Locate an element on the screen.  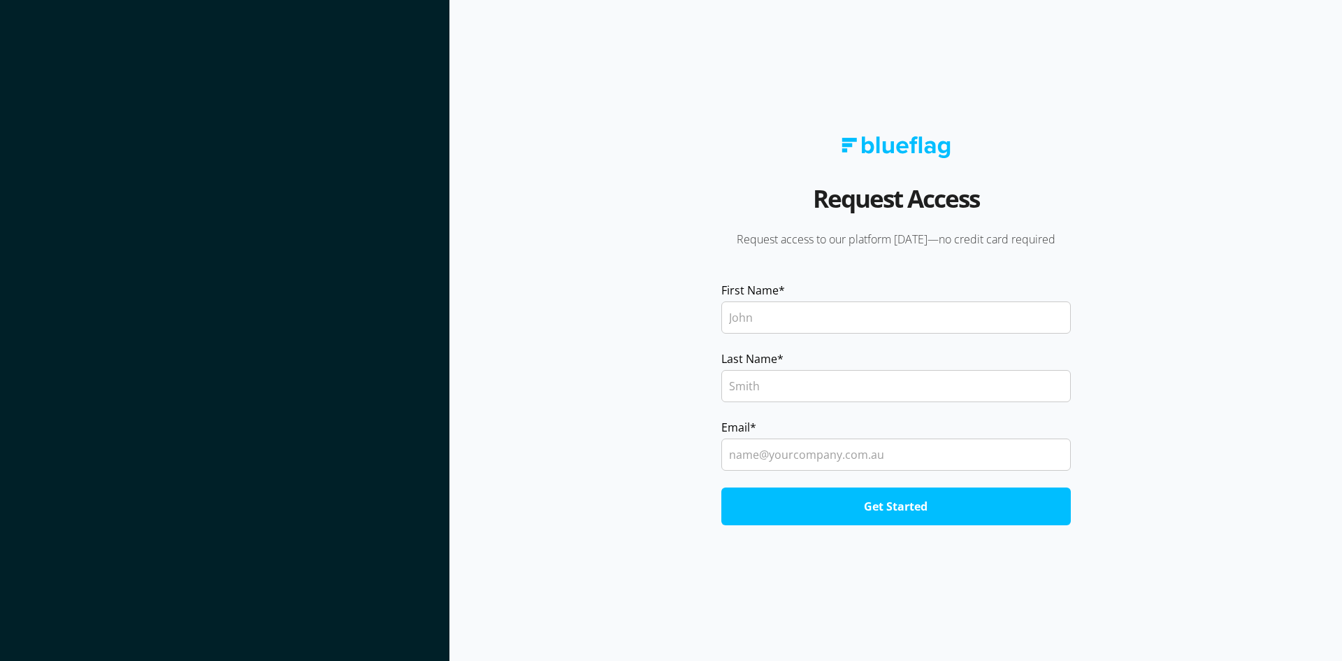
span: Last Name is located at coordinates (749, 359).